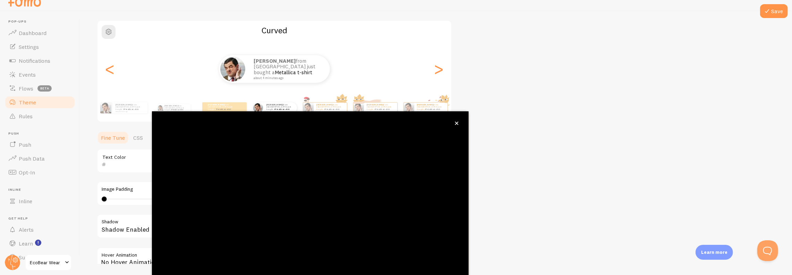 The height and width of the screenshot is (275, 792). Describe the element at coordinates (40, 230) in the screenshot. I see `a: Alerts` at that location.